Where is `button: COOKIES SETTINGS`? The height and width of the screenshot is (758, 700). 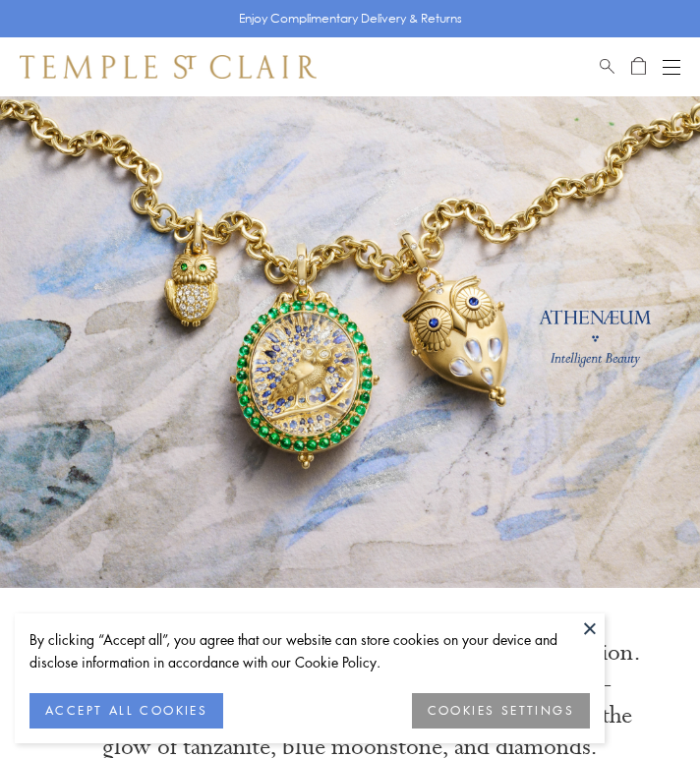
button: COOKIES SETTINGS is located at coordinates (500, 710).